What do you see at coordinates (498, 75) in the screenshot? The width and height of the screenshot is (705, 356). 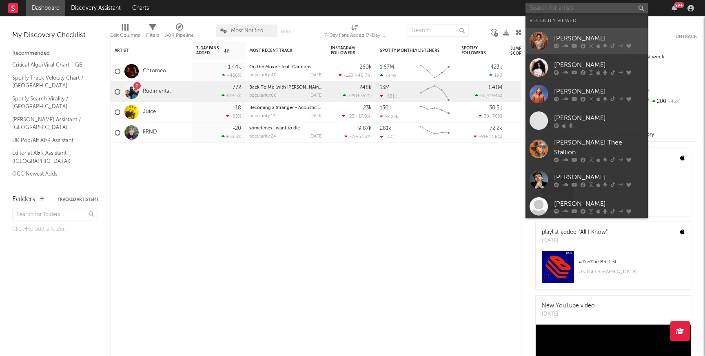 I see `span: 198` at bounding box center [498, 75].